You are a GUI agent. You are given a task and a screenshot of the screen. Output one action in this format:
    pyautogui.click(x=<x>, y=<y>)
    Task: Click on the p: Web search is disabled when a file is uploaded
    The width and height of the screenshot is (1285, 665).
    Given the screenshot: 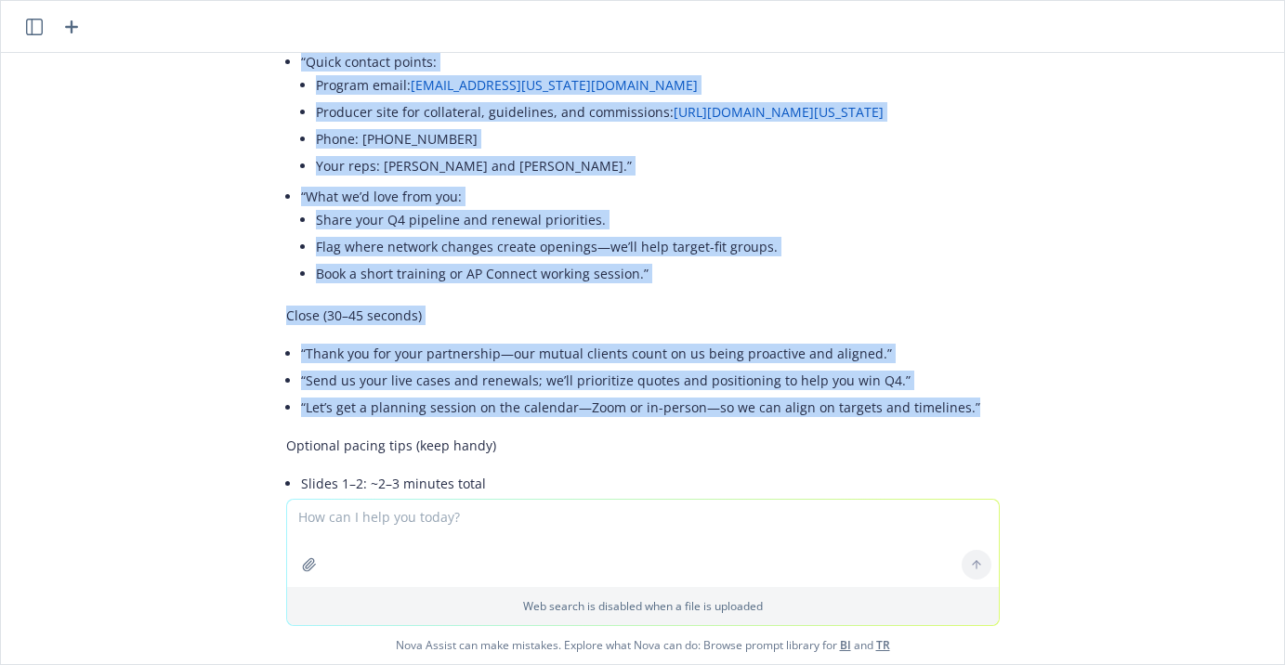 What is the action you would take?
    pyautogui.click(x=643, y=606)
    